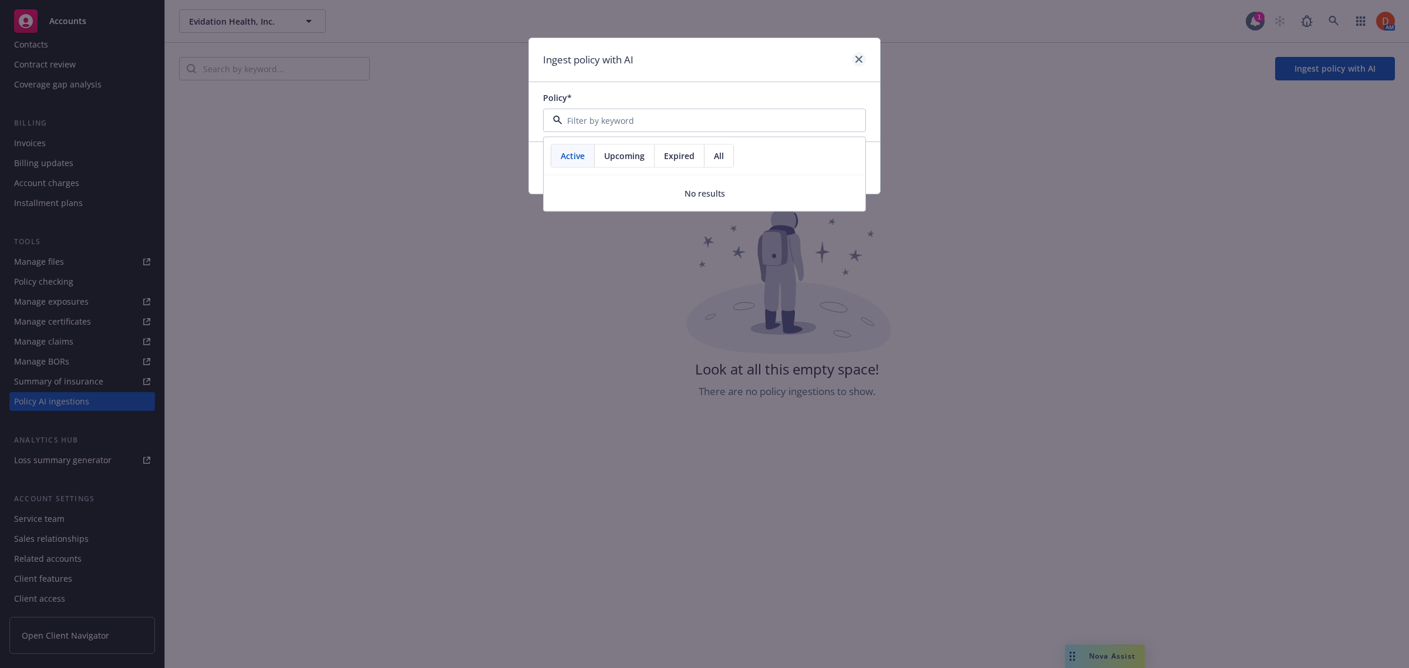 This screenshot has height=668, width=1409. What do you see at coordinates (624, 156) in the screenshot?
I see `span: Upcoming` at bounding box center [624, 156].